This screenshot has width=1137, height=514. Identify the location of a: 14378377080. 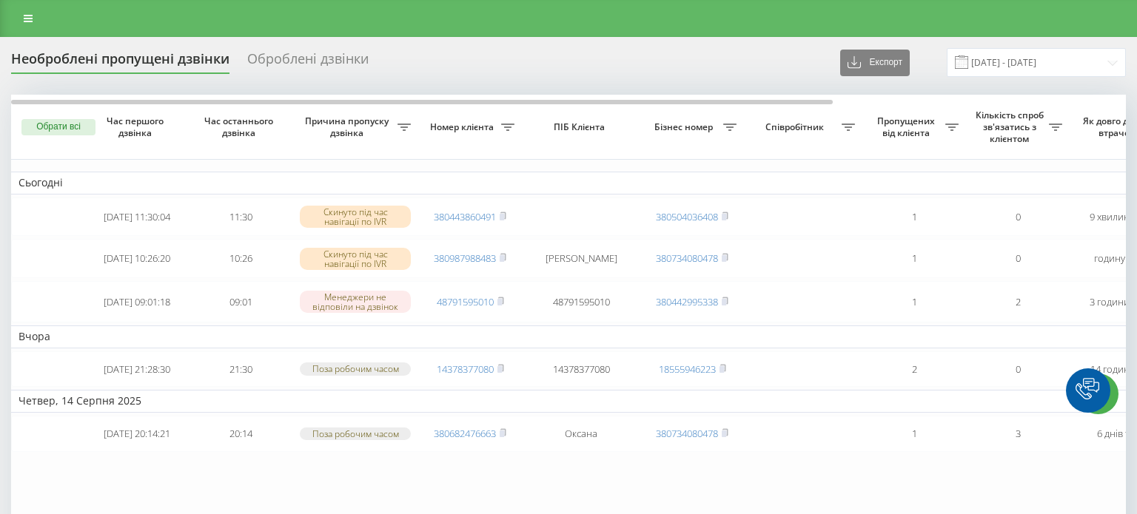
(465, 369).